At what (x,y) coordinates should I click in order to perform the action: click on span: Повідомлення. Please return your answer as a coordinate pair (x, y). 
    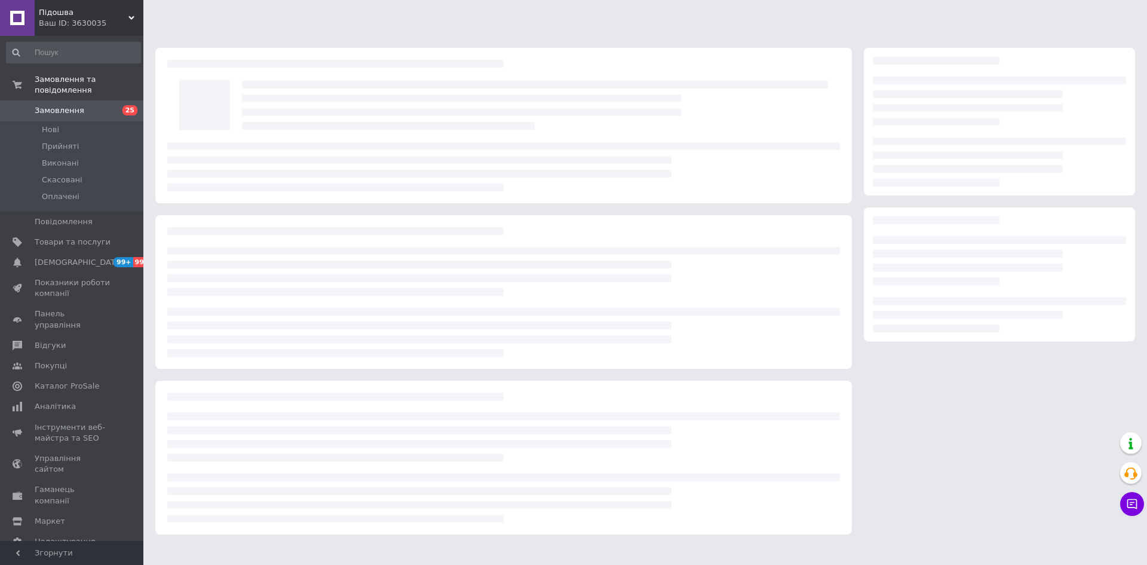
    Looking at the image, I should click on (63, 222).